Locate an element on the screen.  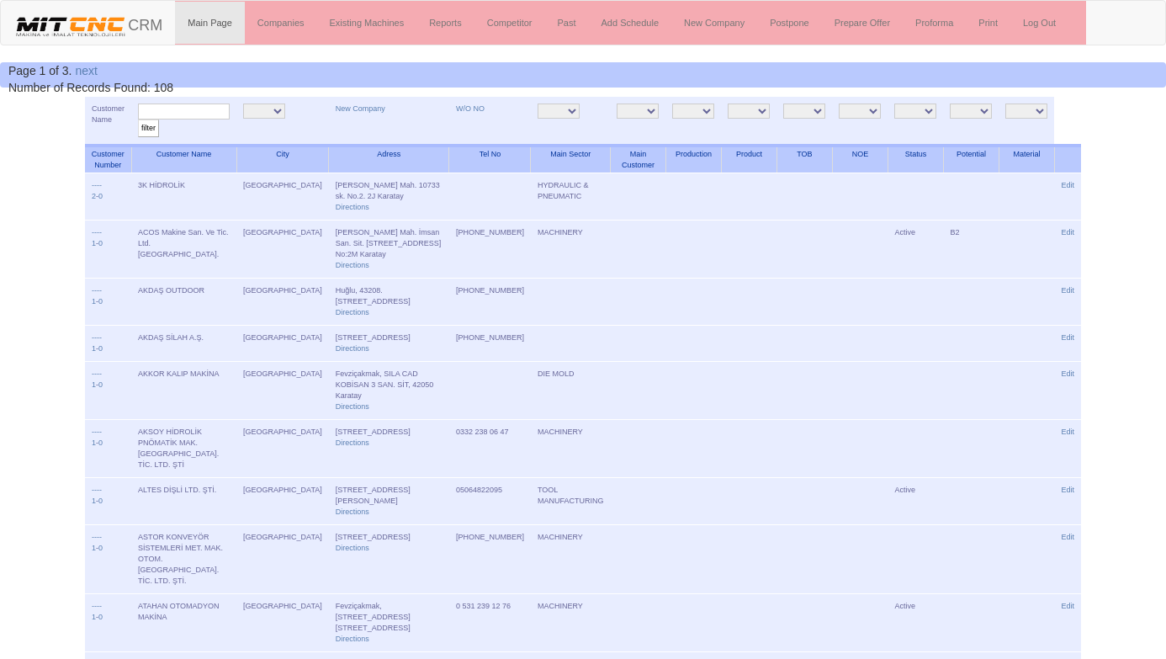
a: Add Schedule is located at coordinates (630, 23).